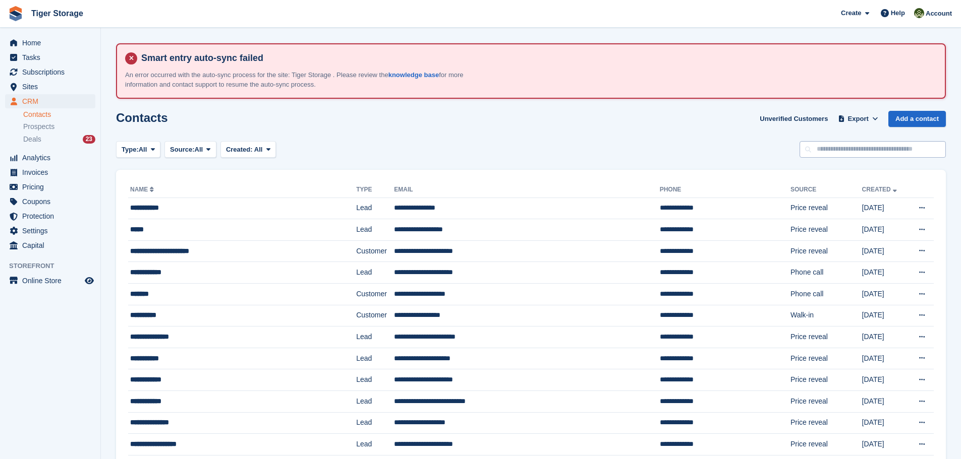 This screenshot has width=961, height=459. What do you see at coordinates (52, 281) in the screenshot?
I see `span: Online Store` at bounding box center [52, 281].